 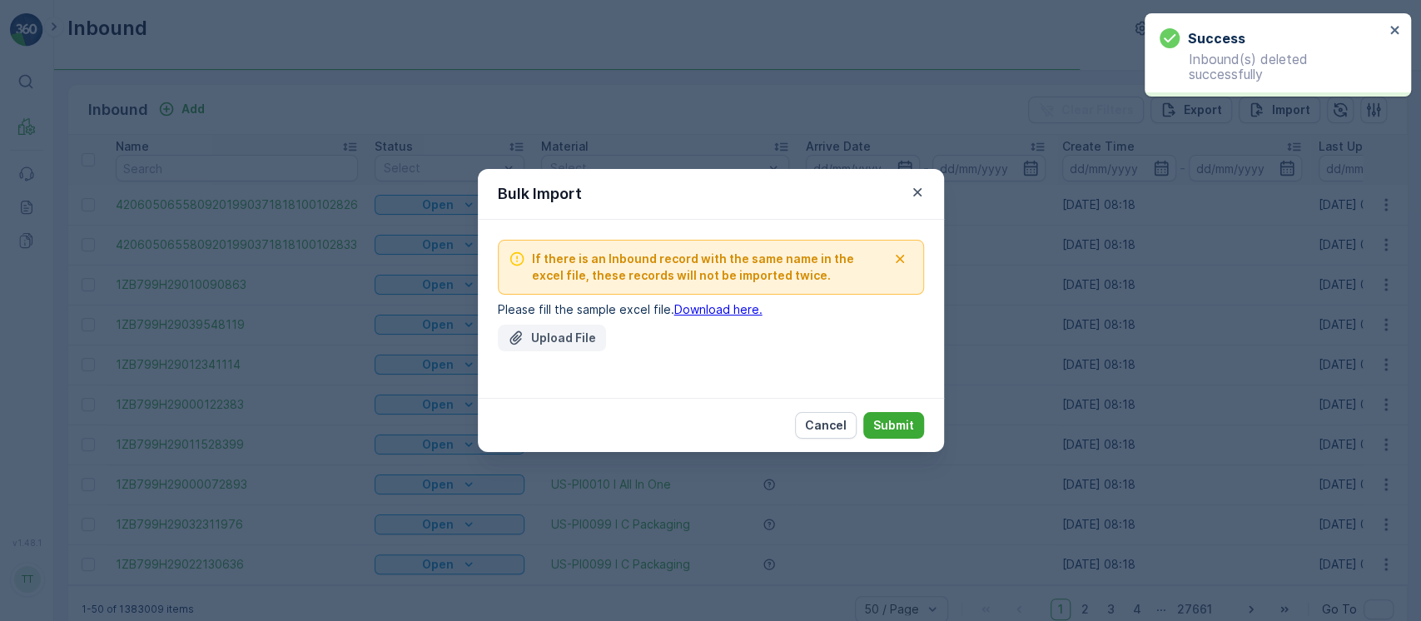 I want to click on button: Upload File, so click(x=552, y=338).